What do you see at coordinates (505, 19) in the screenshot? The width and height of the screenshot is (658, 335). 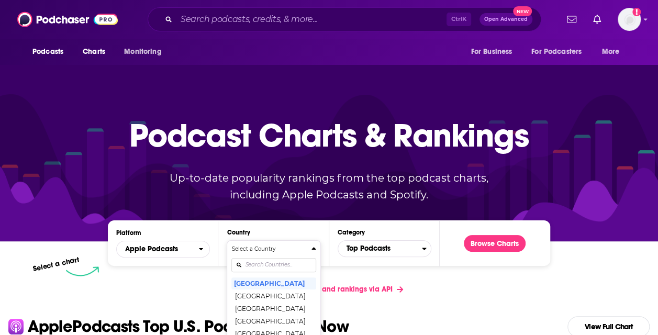 I see `span: Open Advanced` at bounding box center [505, 19].